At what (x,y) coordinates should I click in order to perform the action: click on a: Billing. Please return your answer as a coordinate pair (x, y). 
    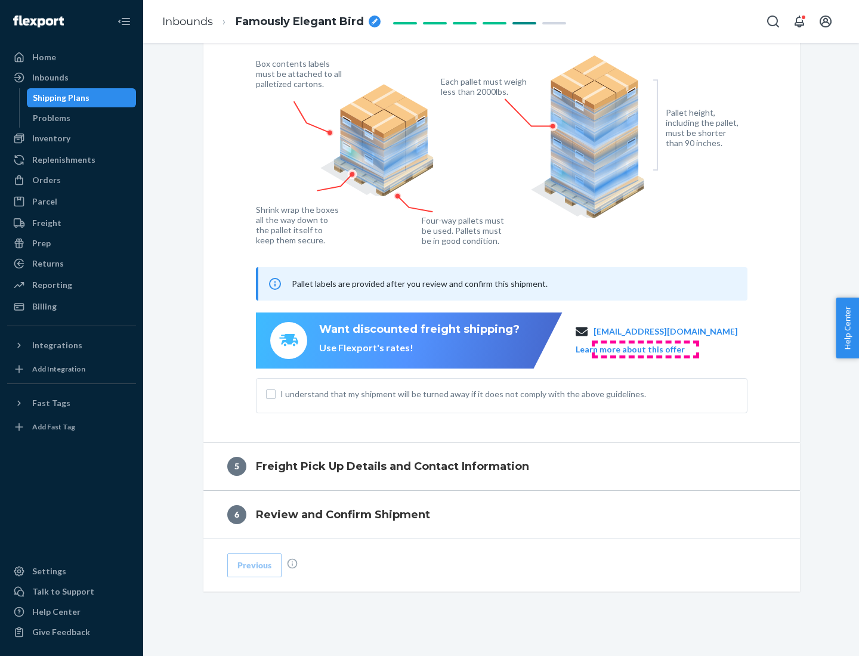
    Looking at the image, I should click on (72, 307).